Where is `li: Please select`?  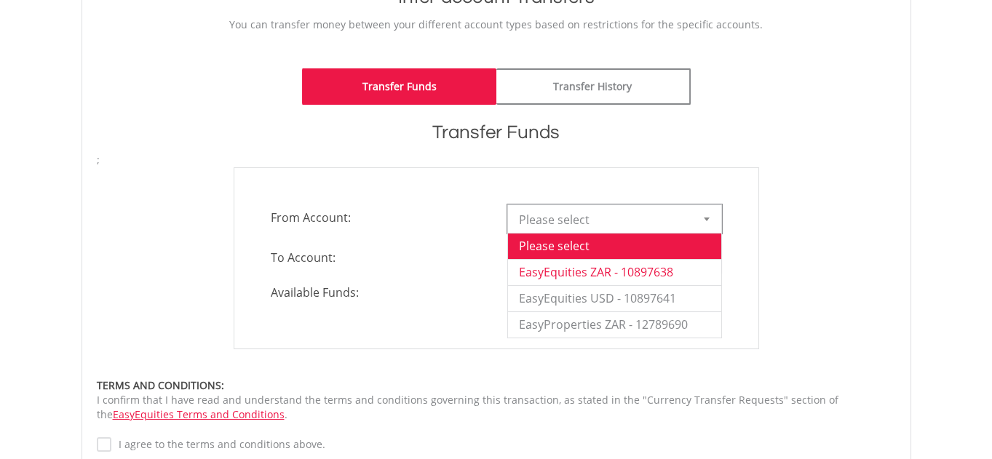 li: Please select is located at coordinates (614, 246).